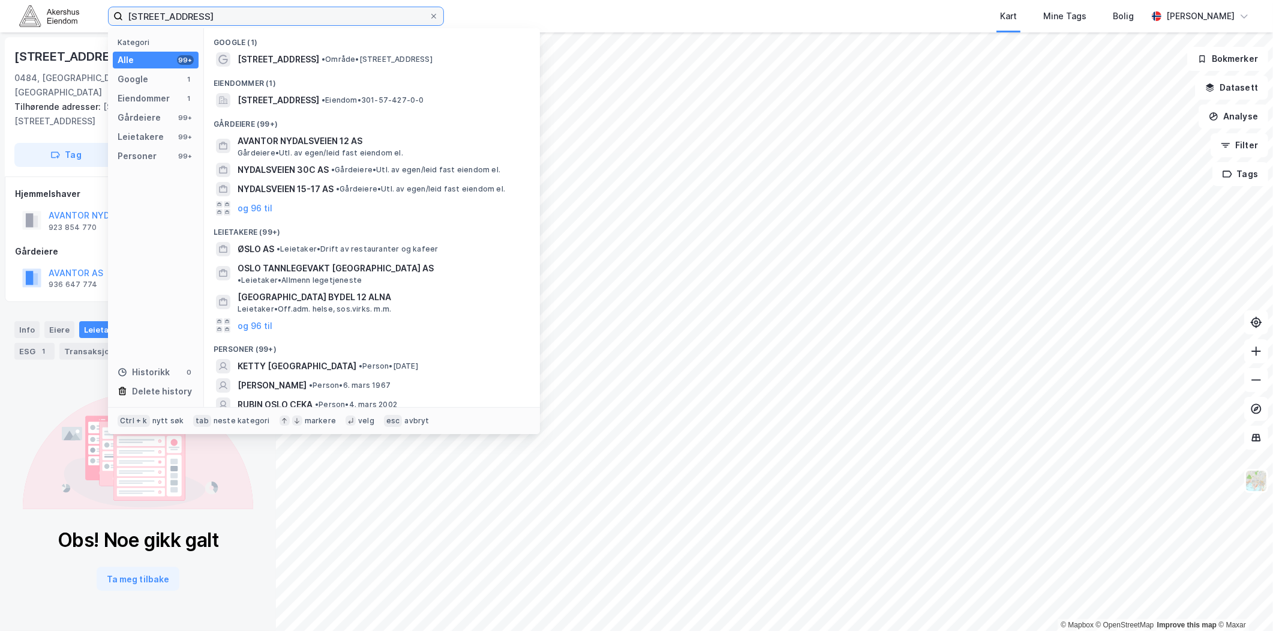 Image resolution: width=1273 pixels, height=631 pixels. I want to click on div: Delete history, so click(162, 391).